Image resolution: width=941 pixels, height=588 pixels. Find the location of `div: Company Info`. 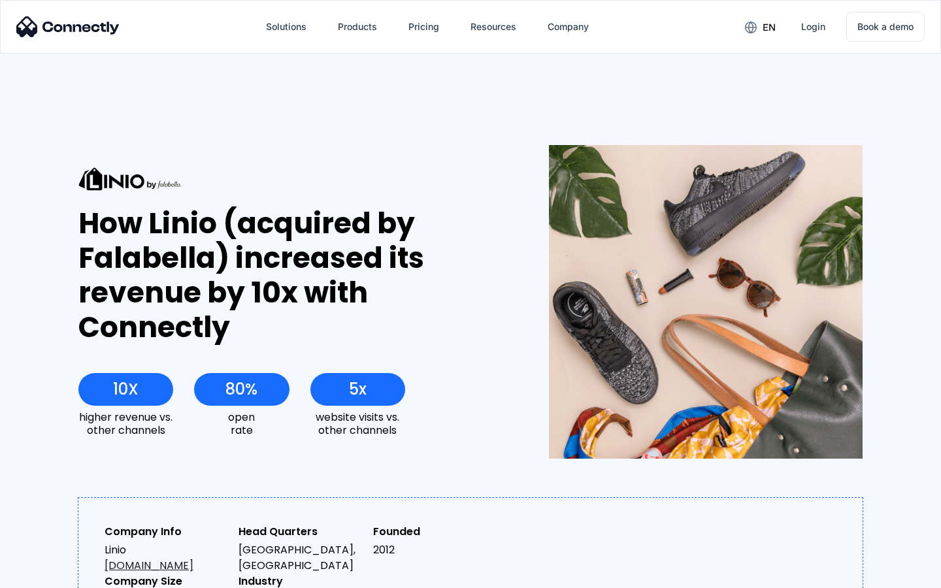

div: Company Info is located at coordinates (166, 532).